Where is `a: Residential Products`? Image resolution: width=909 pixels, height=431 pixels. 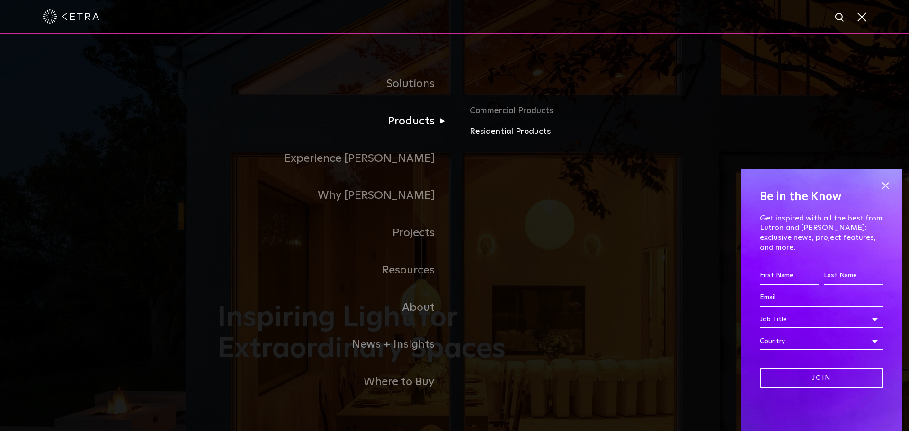 a: Residential Products is located at coordinates (580, 132).